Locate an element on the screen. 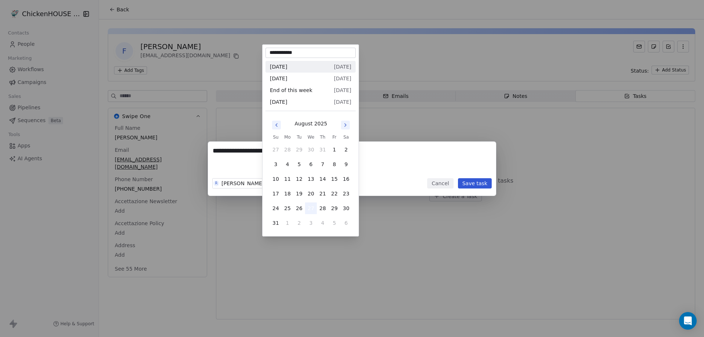 This screenshot has height=337, width=704. button: Go to next month is located at coordinates (345, 125).